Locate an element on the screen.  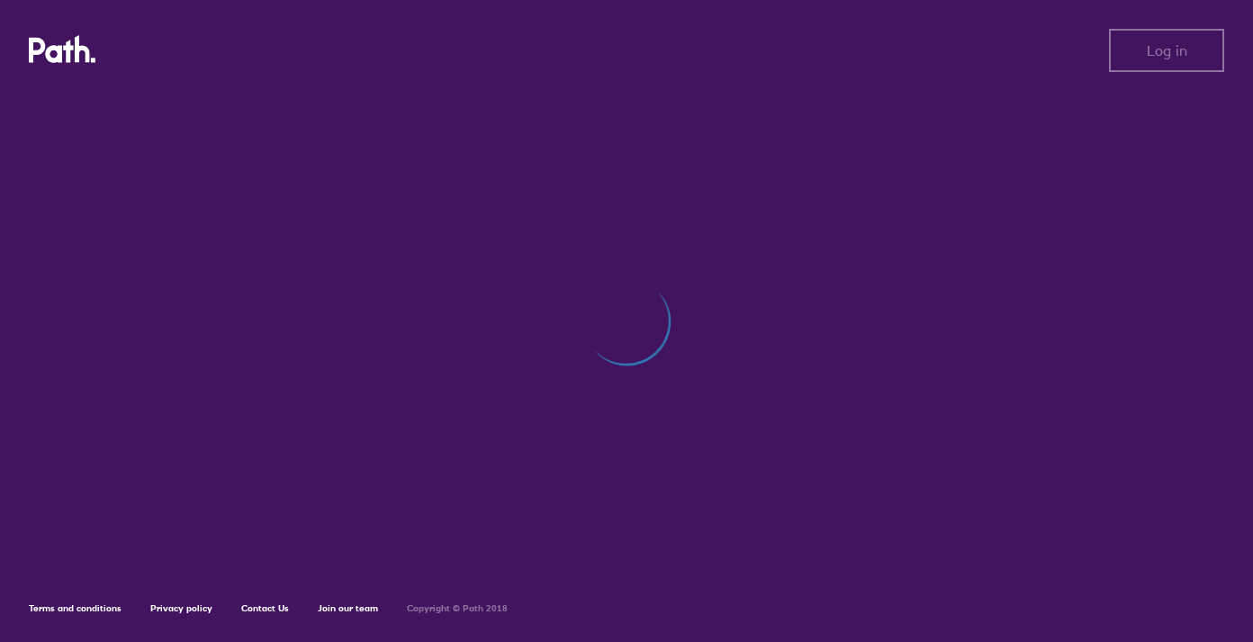
button: Log in is located at coordinates (1167, 50).